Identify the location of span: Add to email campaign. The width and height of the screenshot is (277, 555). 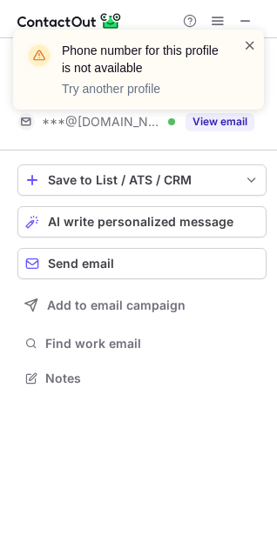
(116, 305).